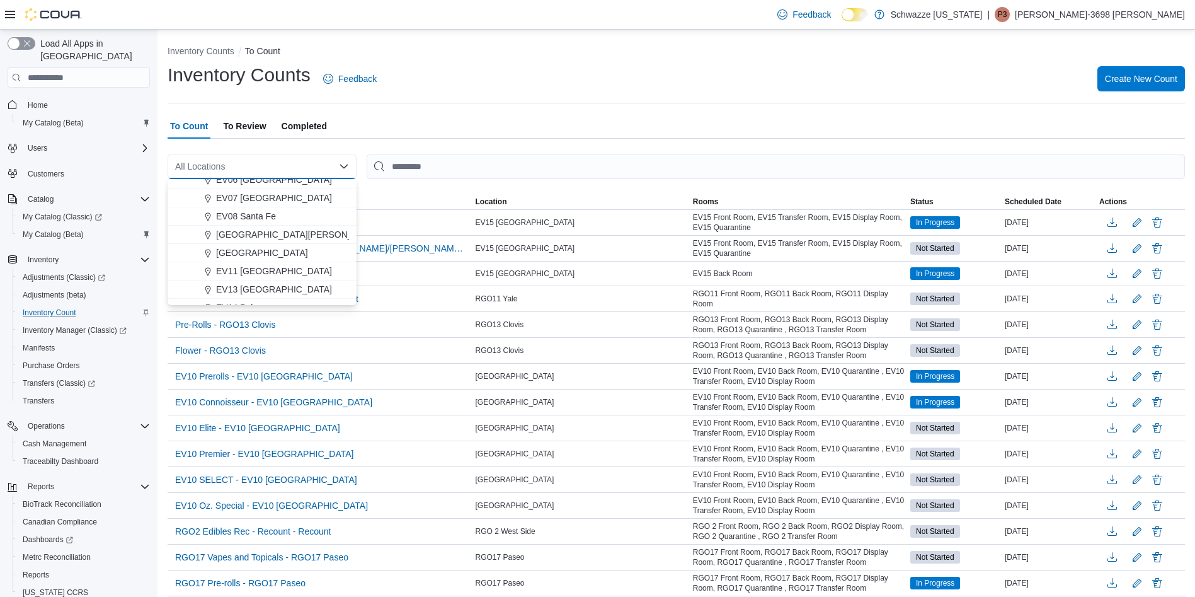 The image size is (1195, 597). I want to click on a: Metrc Reconciliation, so click(57, 557).